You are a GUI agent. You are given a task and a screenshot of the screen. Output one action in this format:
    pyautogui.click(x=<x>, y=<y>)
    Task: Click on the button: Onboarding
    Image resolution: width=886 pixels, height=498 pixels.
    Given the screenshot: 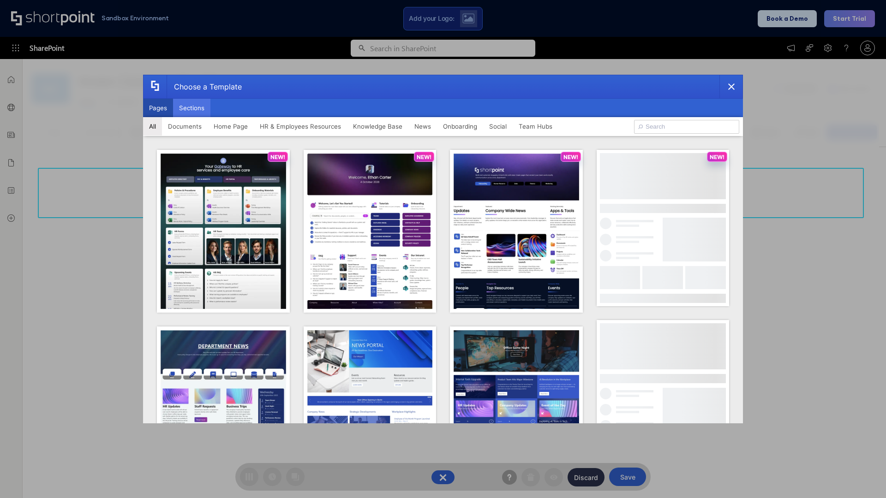 What is the action you would take?
    pyautogui.click(x=460, y=126)
    